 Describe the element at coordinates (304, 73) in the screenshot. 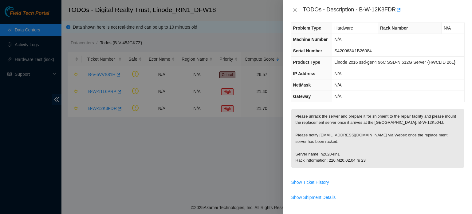

I see `span: IP Address` at that location.